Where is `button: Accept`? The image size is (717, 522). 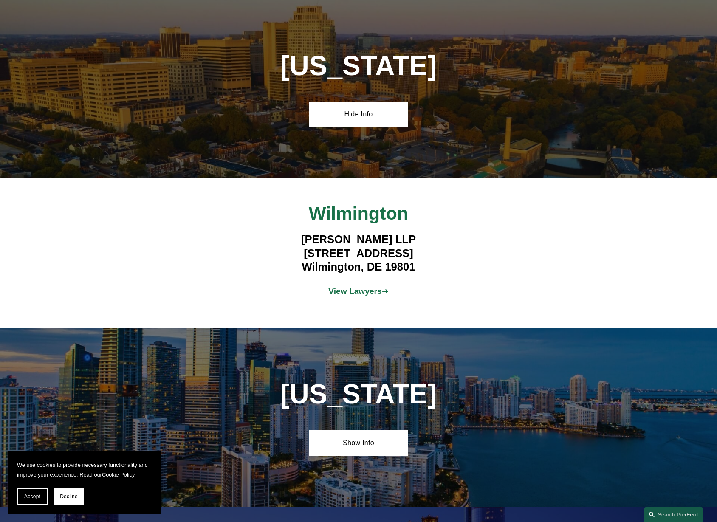 button: Accept is located at coordinates (32, 496).